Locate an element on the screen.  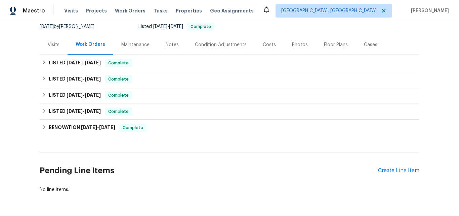
h6: RENOVATION is located at coordinates (82, 127).